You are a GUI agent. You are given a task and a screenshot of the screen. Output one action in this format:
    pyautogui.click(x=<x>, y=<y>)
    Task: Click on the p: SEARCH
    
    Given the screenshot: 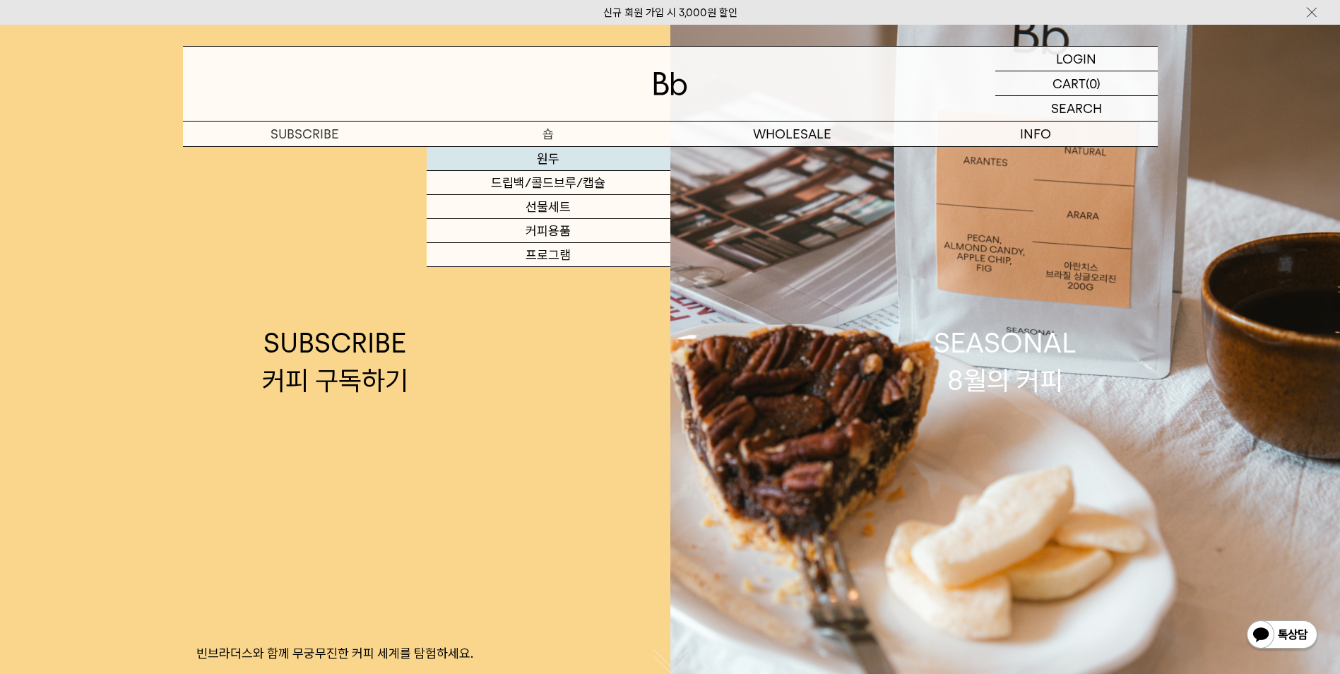 What is the action you would take?
    pyautogui.click(x=1077, y=108)
    